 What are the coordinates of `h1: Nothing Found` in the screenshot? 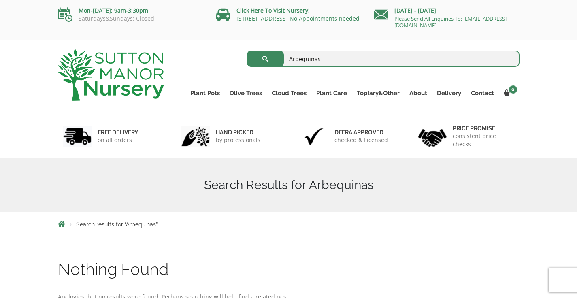 It's located at (289, 269).